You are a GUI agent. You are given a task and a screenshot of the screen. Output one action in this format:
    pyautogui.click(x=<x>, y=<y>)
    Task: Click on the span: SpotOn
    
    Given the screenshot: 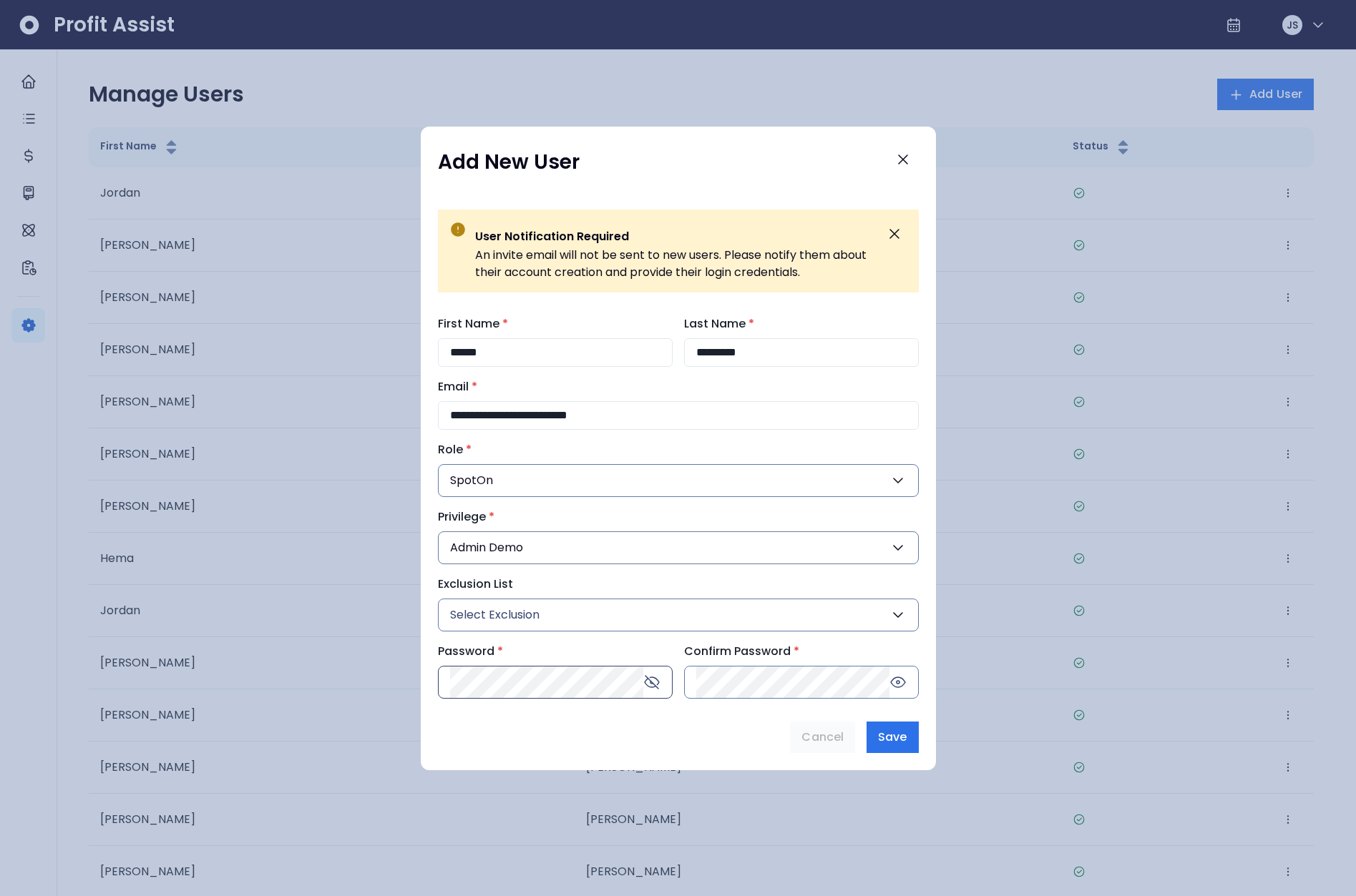 What is the action you would take?
    pyautogui.click(x=471, y=481)
    